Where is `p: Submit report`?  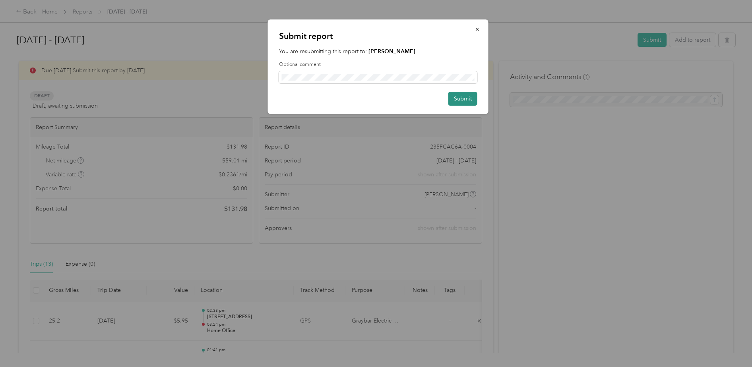
p: Submit report is located at coordinates (378, 36).